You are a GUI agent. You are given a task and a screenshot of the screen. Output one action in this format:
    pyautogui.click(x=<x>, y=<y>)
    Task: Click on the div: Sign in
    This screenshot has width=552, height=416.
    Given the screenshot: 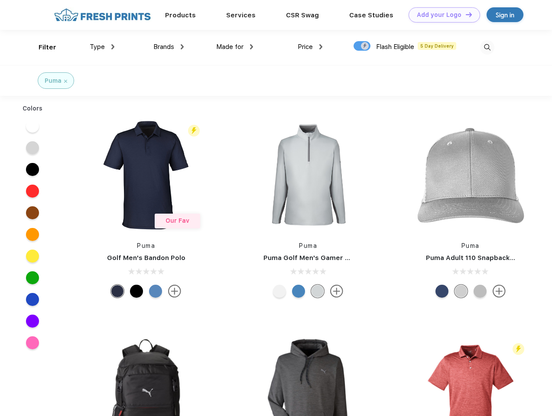 What is the action you would take?
    pyautogui.click(x=505, y=15)
    